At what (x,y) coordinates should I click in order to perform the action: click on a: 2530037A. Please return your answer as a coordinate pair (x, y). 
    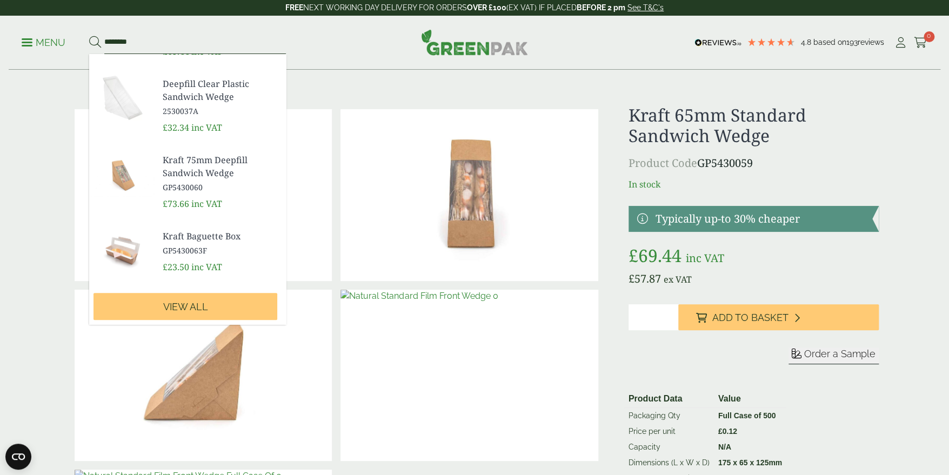
    Looking at the image, I should click on (122, 99).